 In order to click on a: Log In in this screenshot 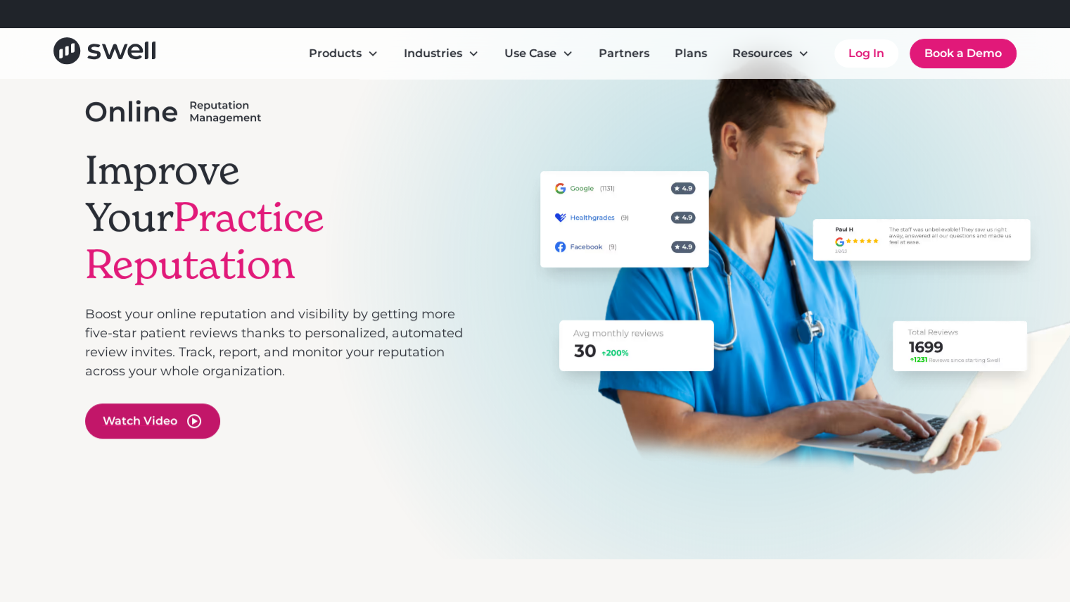, I will do `click(866, 53)`.